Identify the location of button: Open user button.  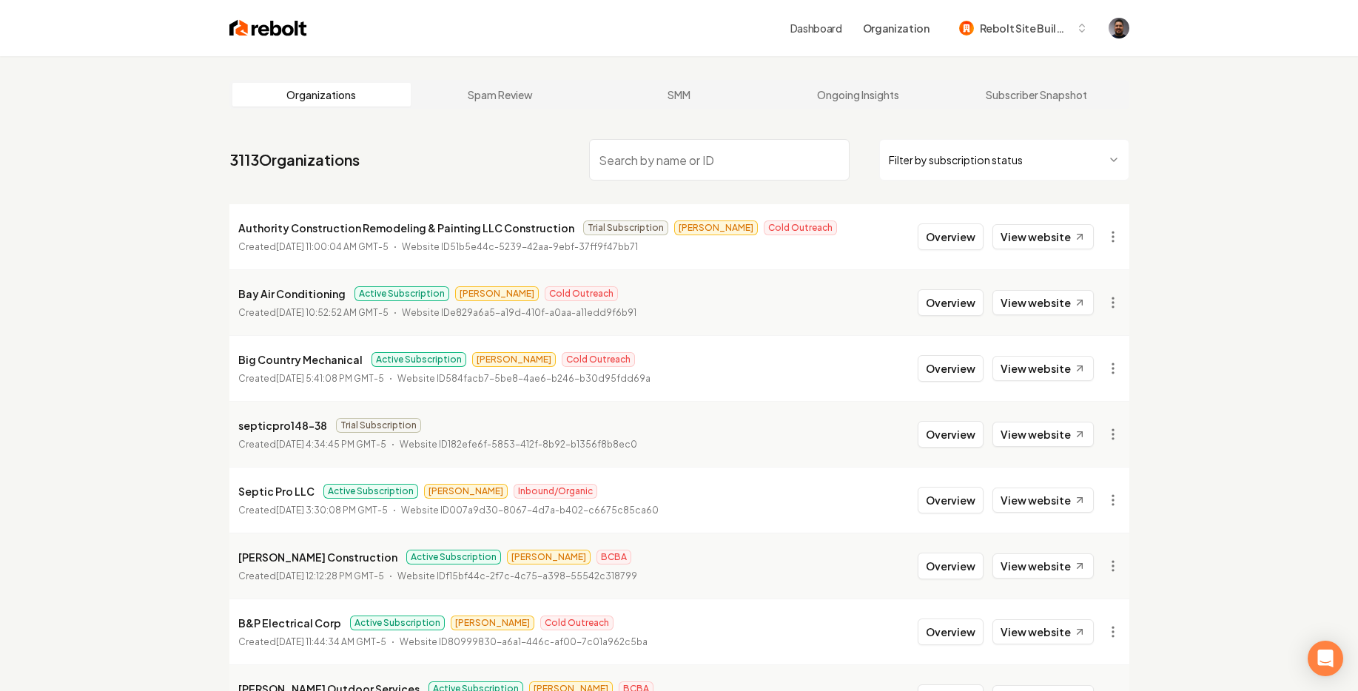
(1119, 28).